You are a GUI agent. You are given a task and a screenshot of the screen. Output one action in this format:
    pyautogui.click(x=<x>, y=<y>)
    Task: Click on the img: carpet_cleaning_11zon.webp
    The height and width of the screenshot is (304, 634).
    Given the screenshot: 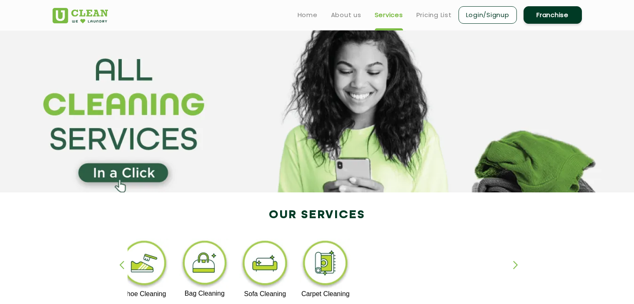 What is the action you would take?
    pyautogui.click(x=325, y=265)
    